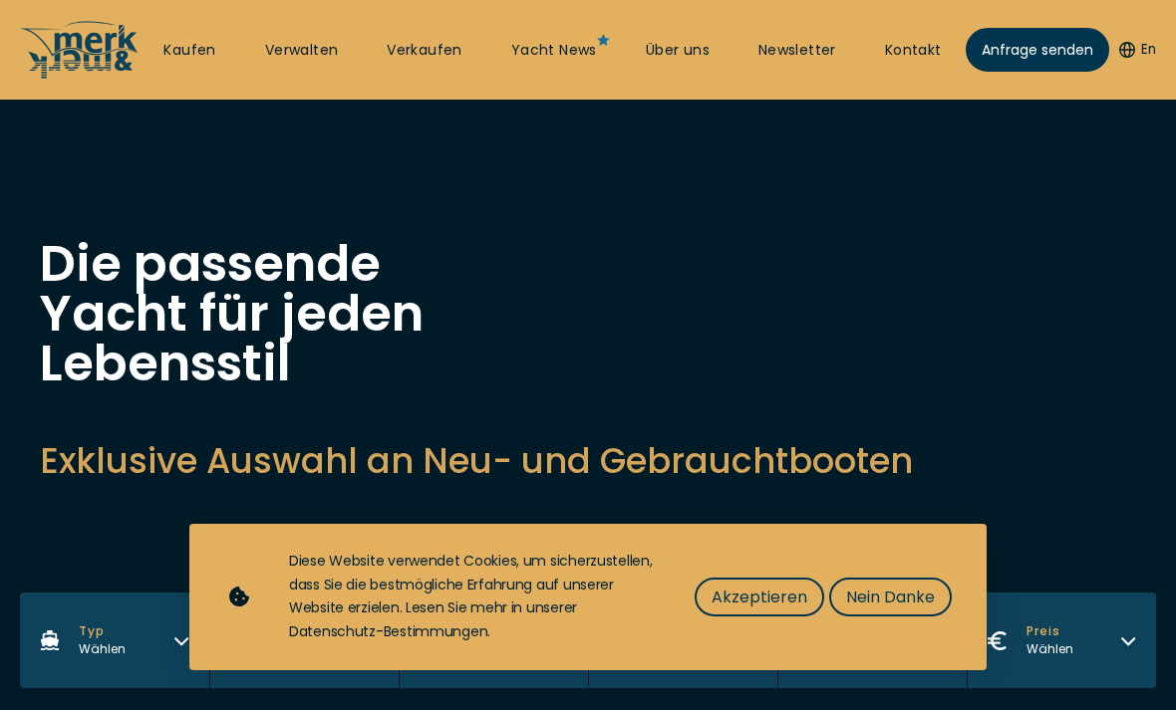  What do you see at coordinates (1037, 50) in the screenshot?
I see `a: Anfrage senden` at bounding box center [1037, 50].